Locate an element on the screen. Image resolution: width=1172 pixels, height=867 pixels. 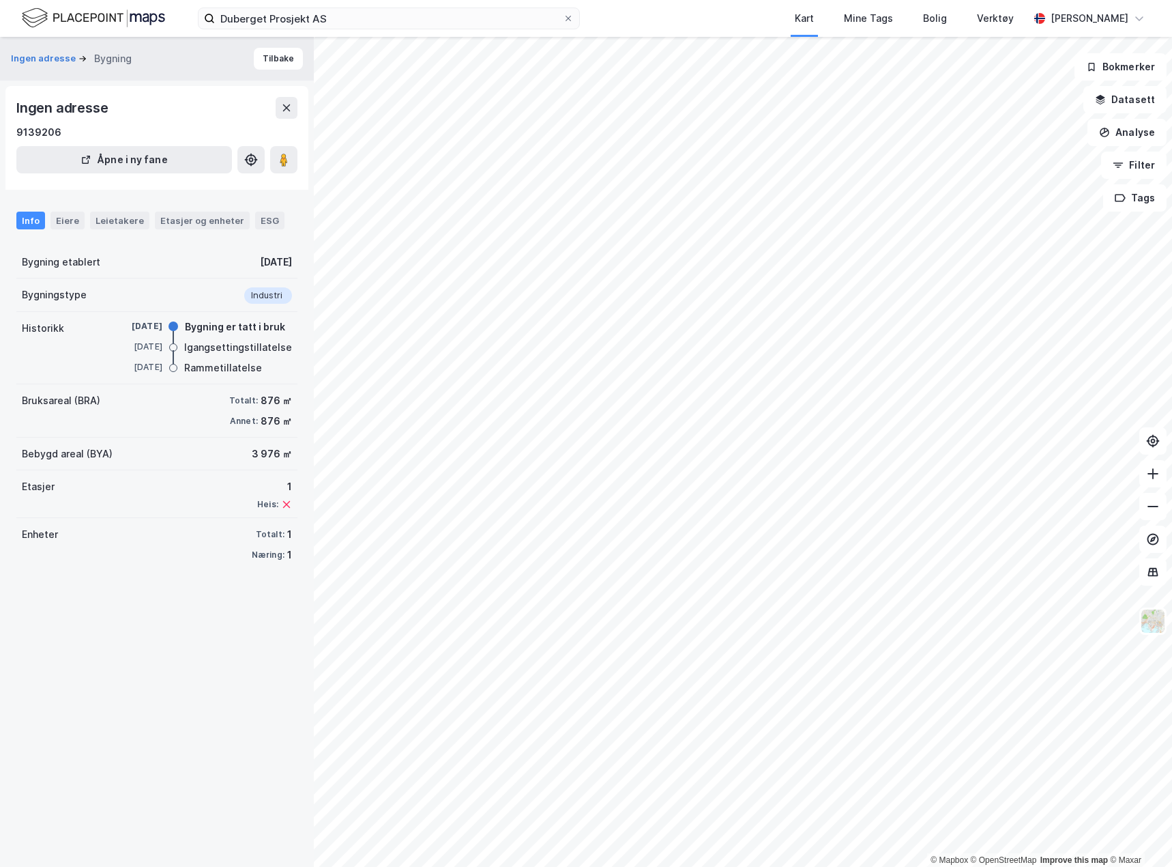
div: Annet: is located at coordinates (244, 421).